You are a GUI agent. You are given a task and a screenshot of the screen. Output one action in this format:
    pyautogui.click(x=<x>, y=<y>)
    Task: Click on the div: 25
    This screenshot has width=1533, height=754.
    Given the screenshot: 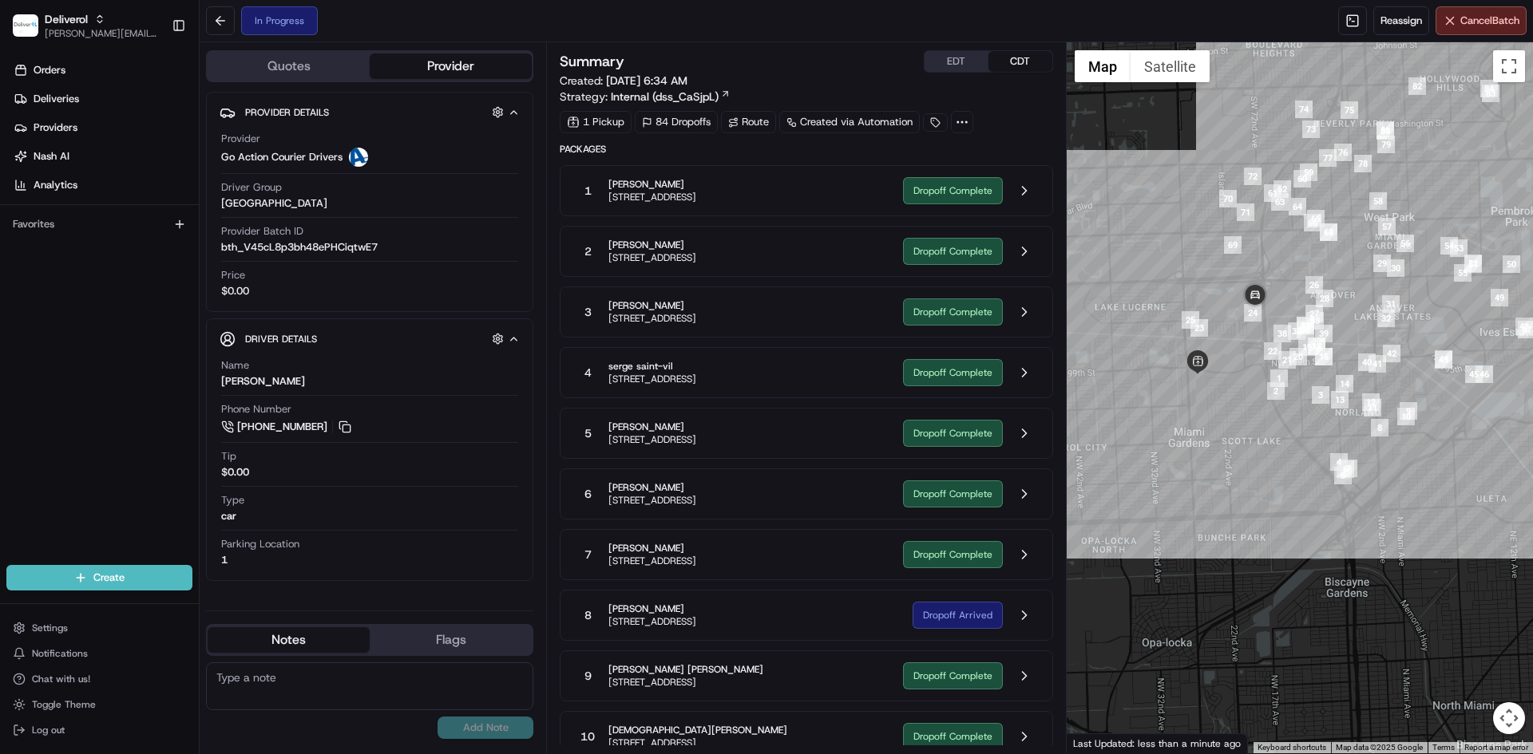 What is the action you would take?
    pyautogui.click(x=1190, y=320)
    